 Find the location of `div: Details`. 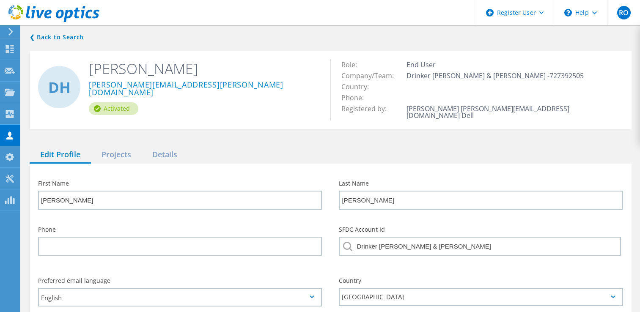

div: Details is located at coordinates (165, 155).